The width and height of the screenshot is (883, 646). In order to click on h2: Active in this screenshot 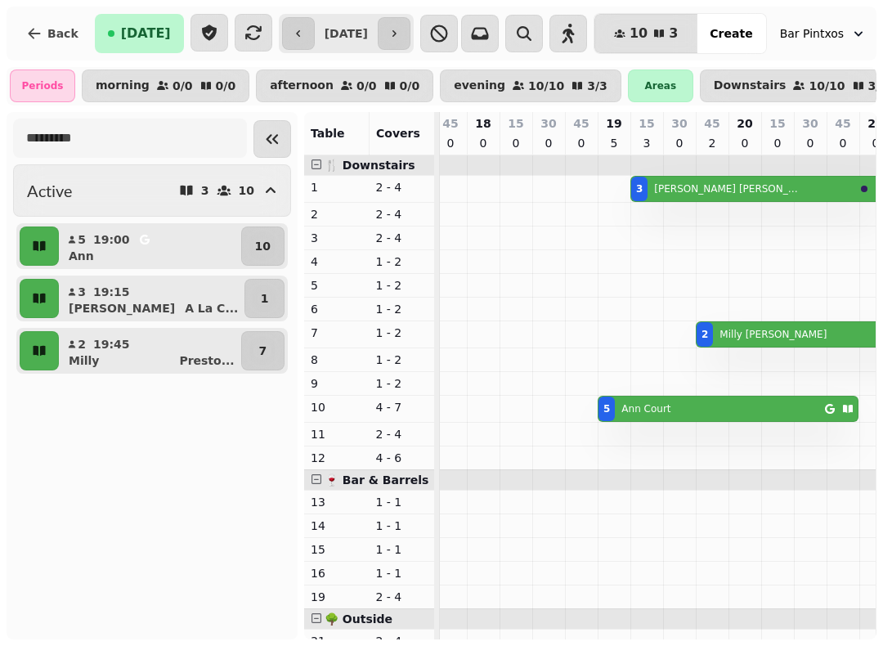, I will do `click(49, 191)`.